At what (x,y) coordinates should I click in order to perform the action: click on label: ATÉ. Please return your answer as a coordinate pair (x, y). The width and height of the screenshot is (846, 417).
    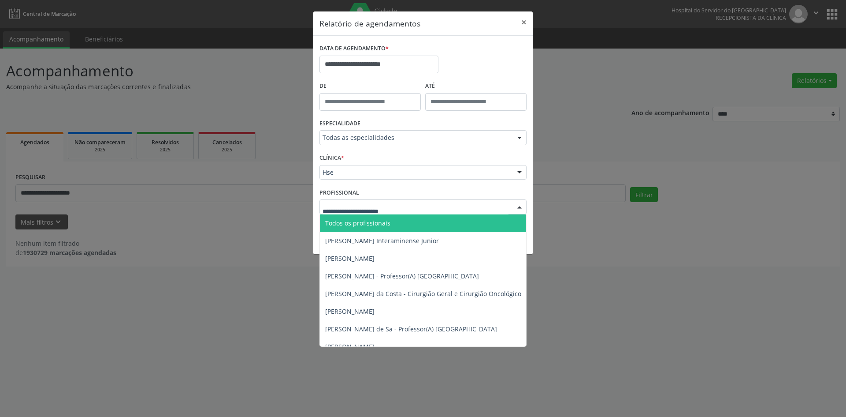
    Looking at the image, I should click on (476, 86).